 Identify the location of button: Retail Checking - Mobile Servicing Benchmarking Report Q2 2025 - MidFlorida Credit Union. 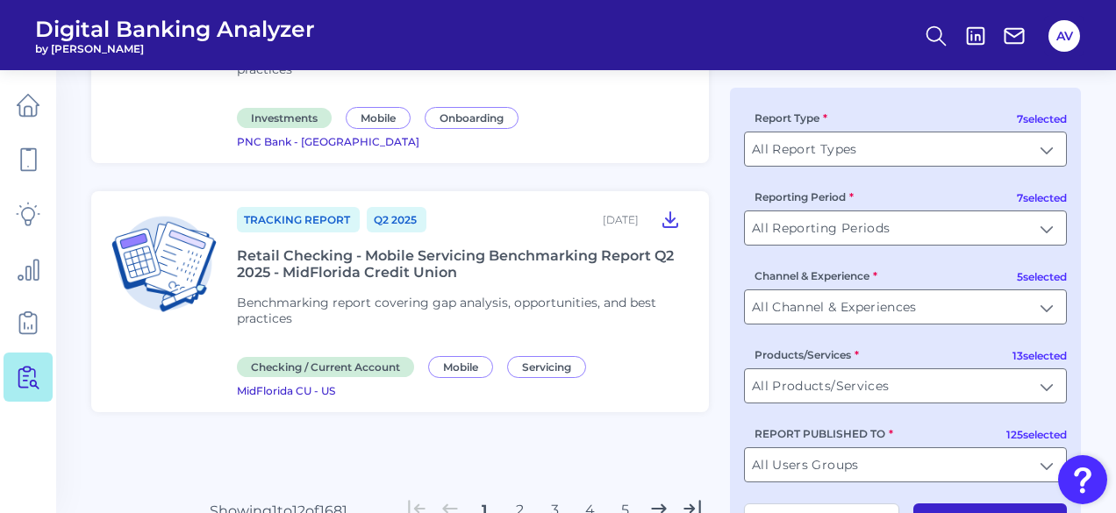
(670, 219).